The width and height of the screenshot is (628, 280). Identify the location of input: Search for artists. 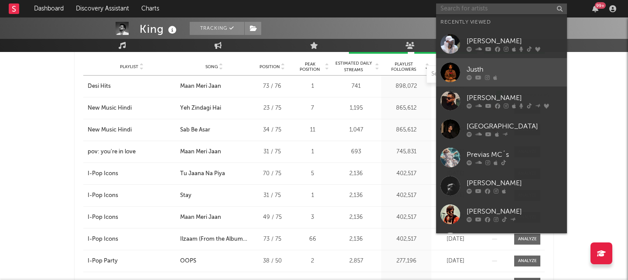
(502, 9).